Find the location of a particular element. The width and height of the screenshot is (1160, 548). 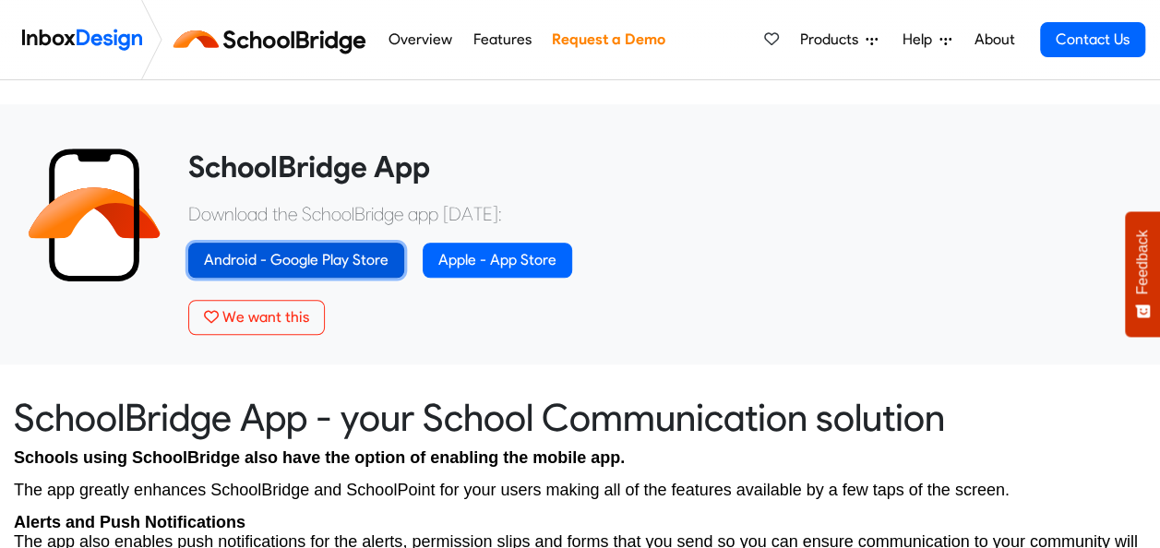

button: We want this is located at coordinates (256, 317).